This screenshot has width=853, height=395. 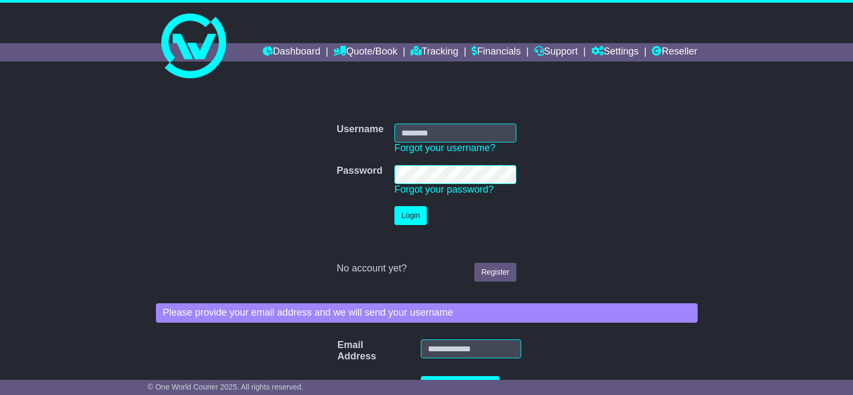 What do you see at coordinates (444, 189) in the screenshot?
I see `a: Forgot your password?` at bounding box center [444, 189].